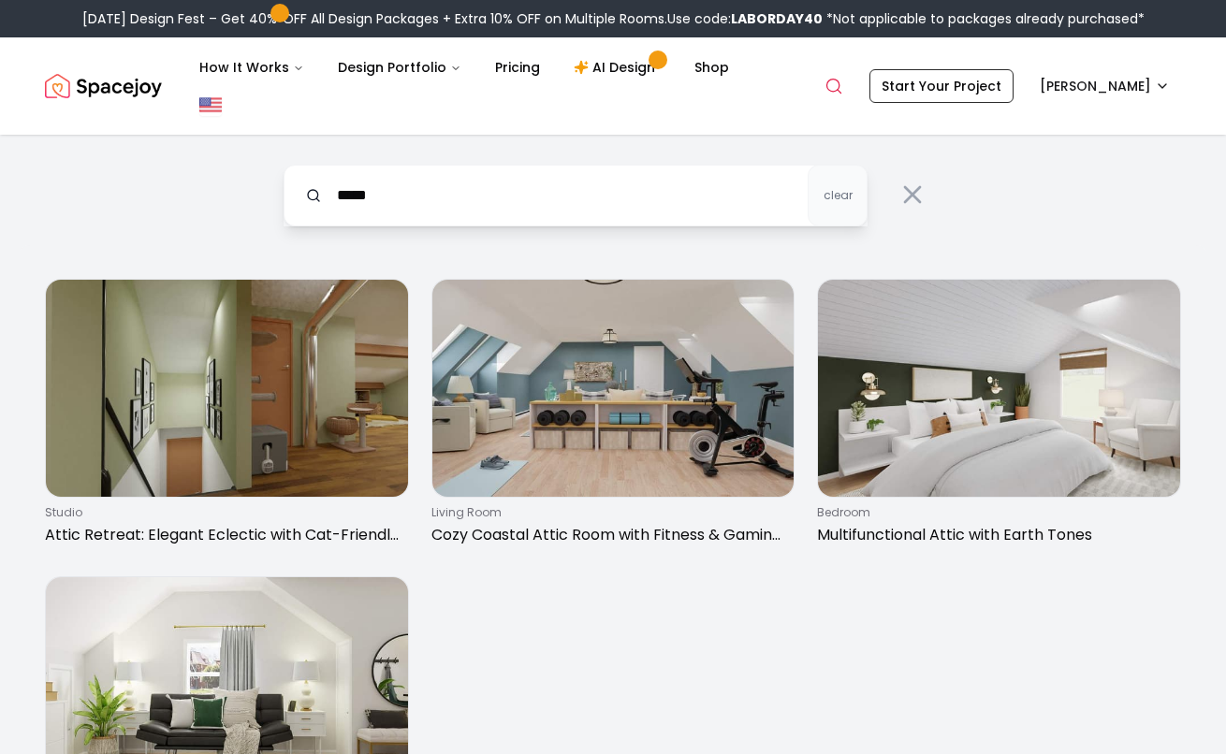 The height and width of the screenshot is (754, 1226). Describe the element at coordinates (942, 86) in the screenshot. I see `a: Start Your Project` at that location.